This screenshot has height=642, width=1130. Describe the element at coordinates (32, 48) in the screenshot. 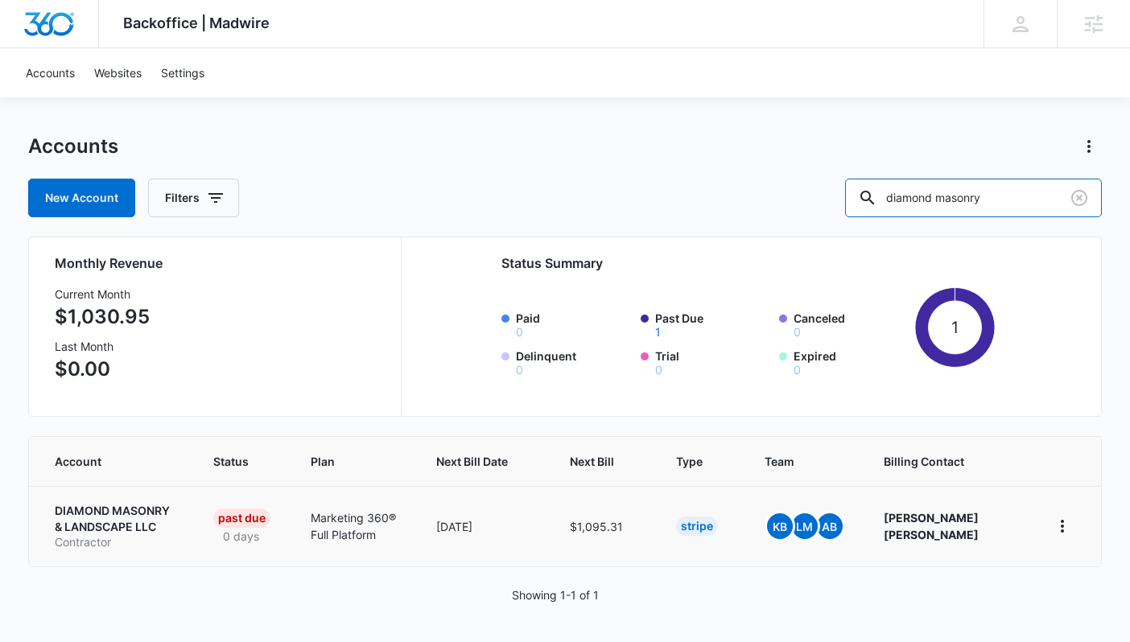

I see `img: website_grey.svg` at that location.